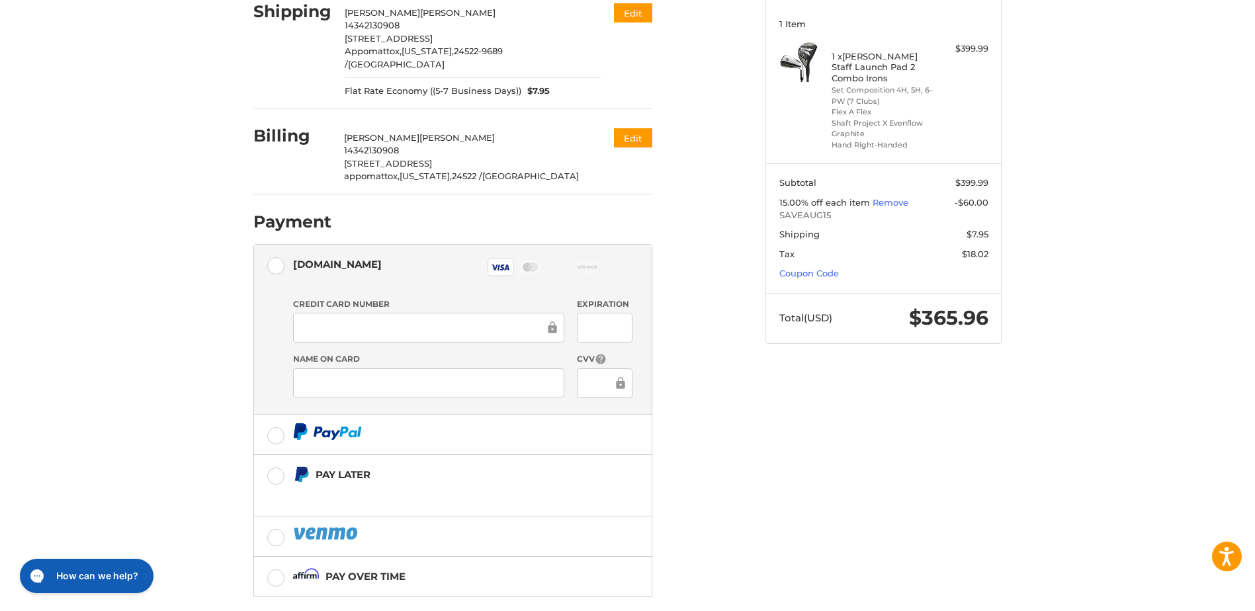 The width and height of the screenshot is (1255, 611). I want to click on img: Pay Later icon, so click(301, 474).